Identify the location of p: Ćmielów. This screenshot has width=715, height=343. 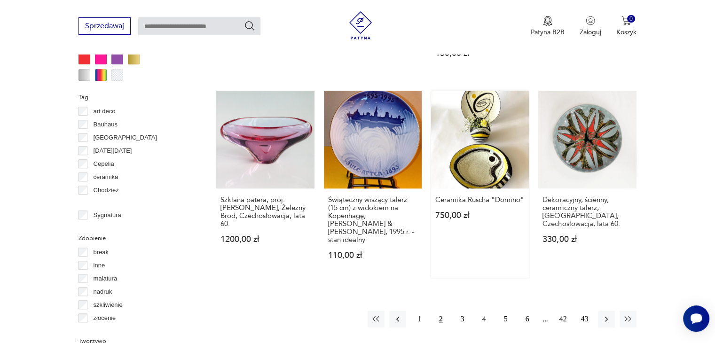
(105, 203).